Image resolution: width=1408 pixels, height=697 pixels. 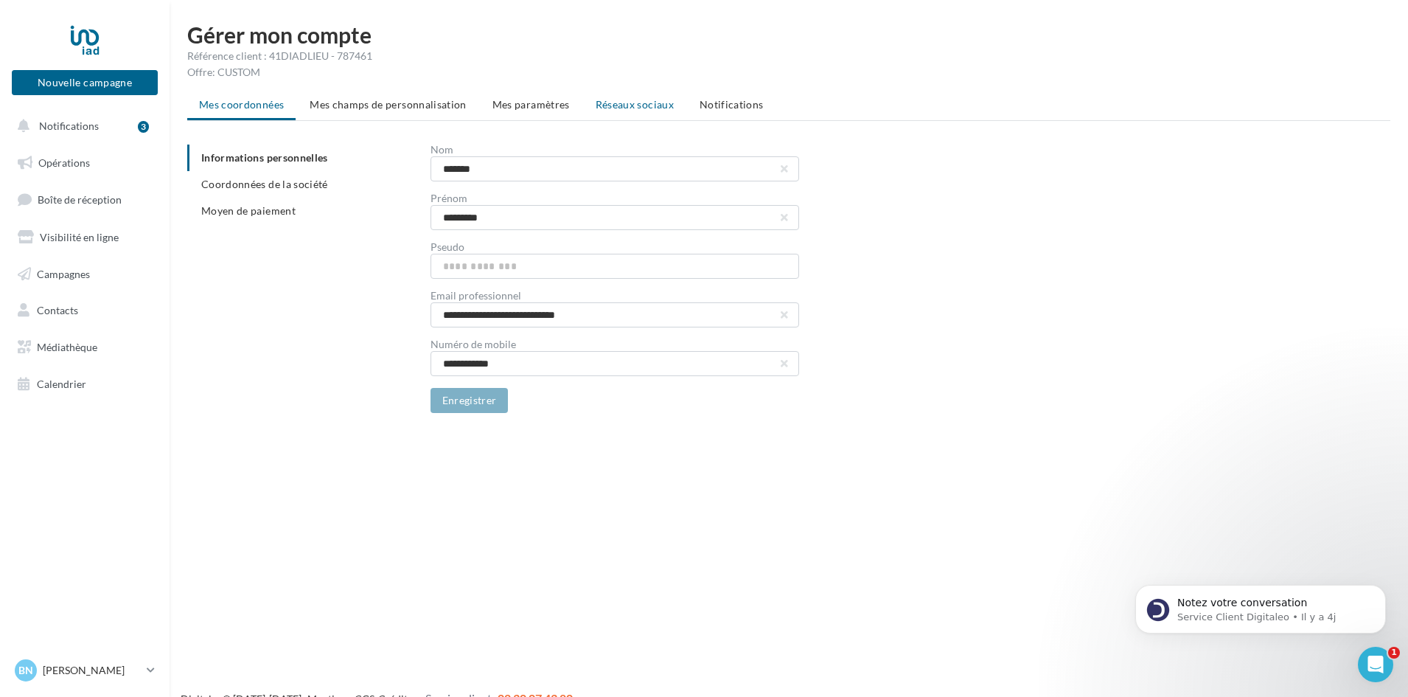 I want to click on div: Numéro de mobile, so click(x=615, y=344).